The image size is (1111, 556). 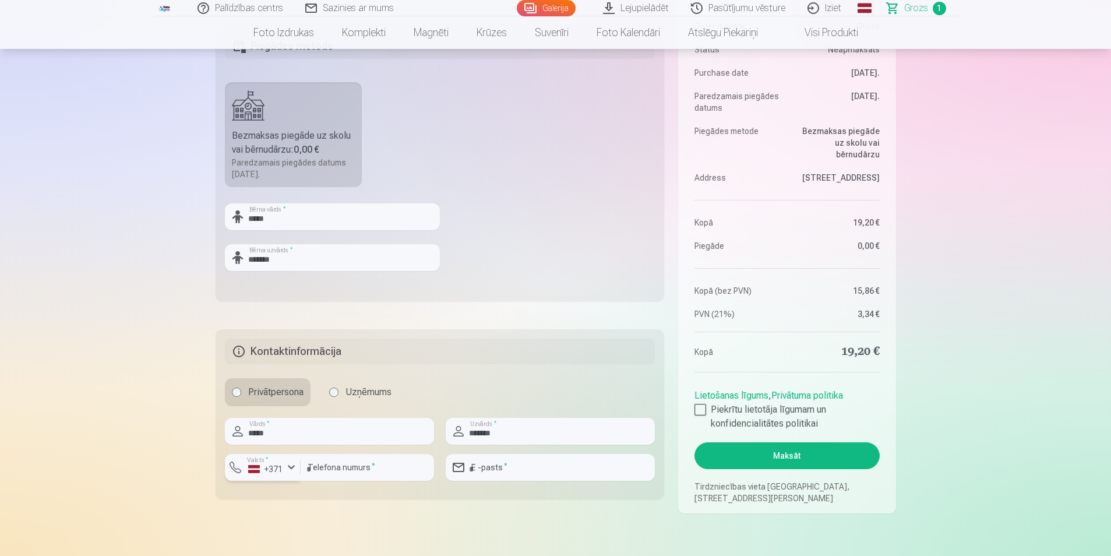 What do you see at coordinates (916, 8) in the screenshot?
I see `span: Grozs` at bounding box center [916, 8].